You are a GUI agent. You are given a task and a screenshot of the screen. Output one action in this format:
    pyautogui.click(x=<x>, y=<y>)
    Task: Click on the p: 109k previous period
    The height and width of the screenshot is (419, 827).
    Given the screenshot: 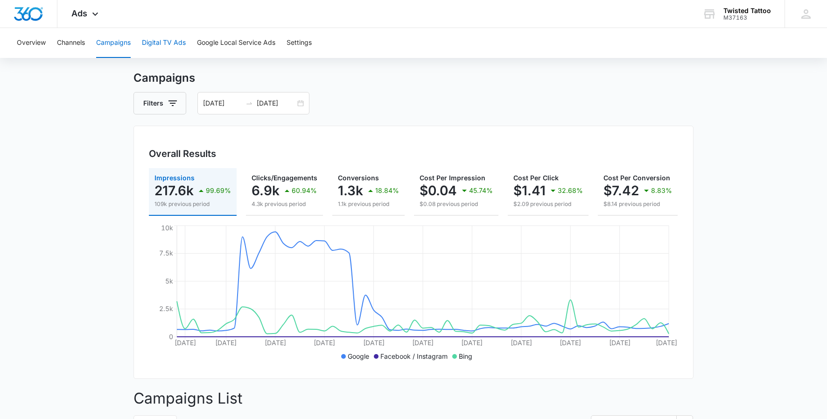 What is the action you would take?
    pyautogui.click(x=193, y=204)
    